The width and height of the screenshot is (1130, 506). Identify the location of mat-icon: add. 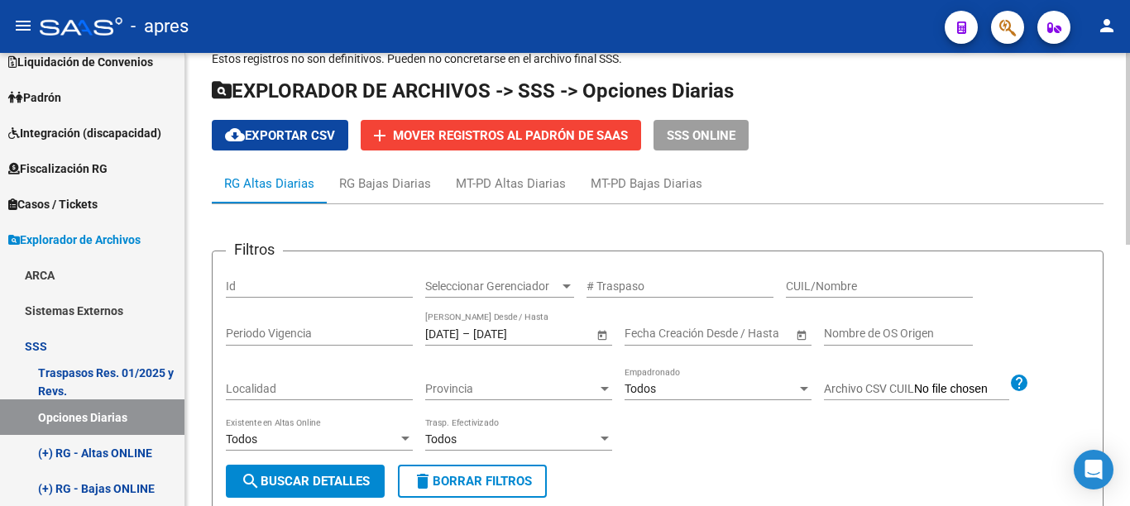
(380, 136).